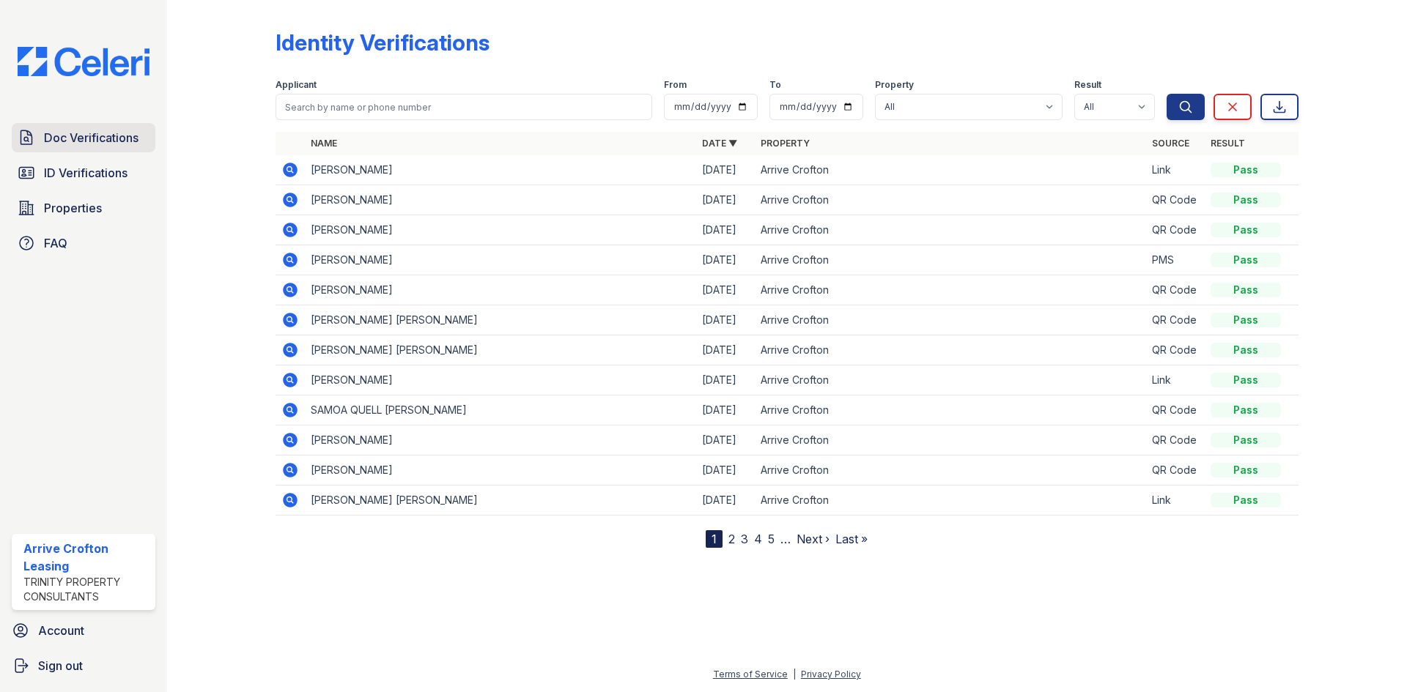 This screenshot has width=1407, height=692. Describe the element at coordinates (714, 539) in the screenshot. I see `div: 1` at that location.